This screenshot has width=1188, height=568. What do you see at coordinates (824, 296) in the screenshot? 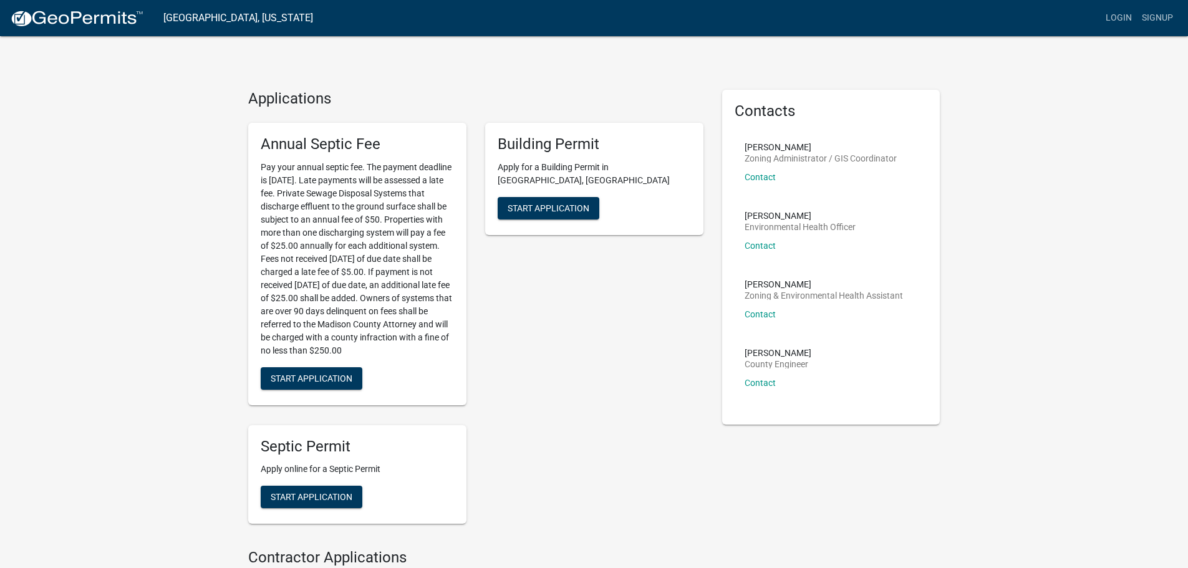
I see `p: Zoning & Environmental Health Assistant` at bounding box center [824, 296].